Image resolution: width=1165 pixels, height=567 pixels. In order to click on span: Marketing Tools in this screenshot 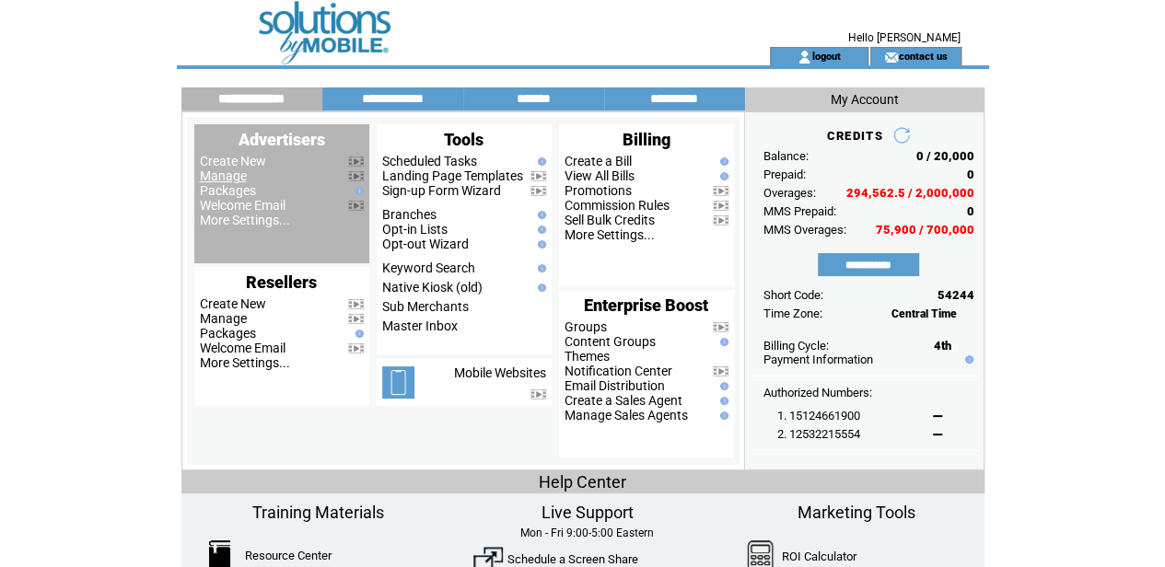, I will do `click(857, 512)`.